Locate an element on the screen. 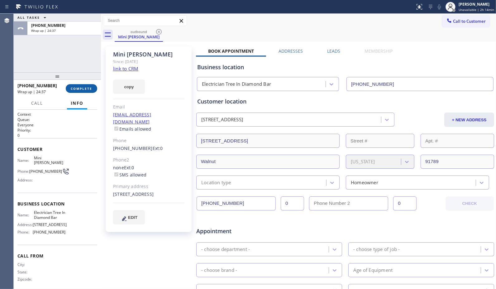  p: Everyone is located at coordinates (57, 125).